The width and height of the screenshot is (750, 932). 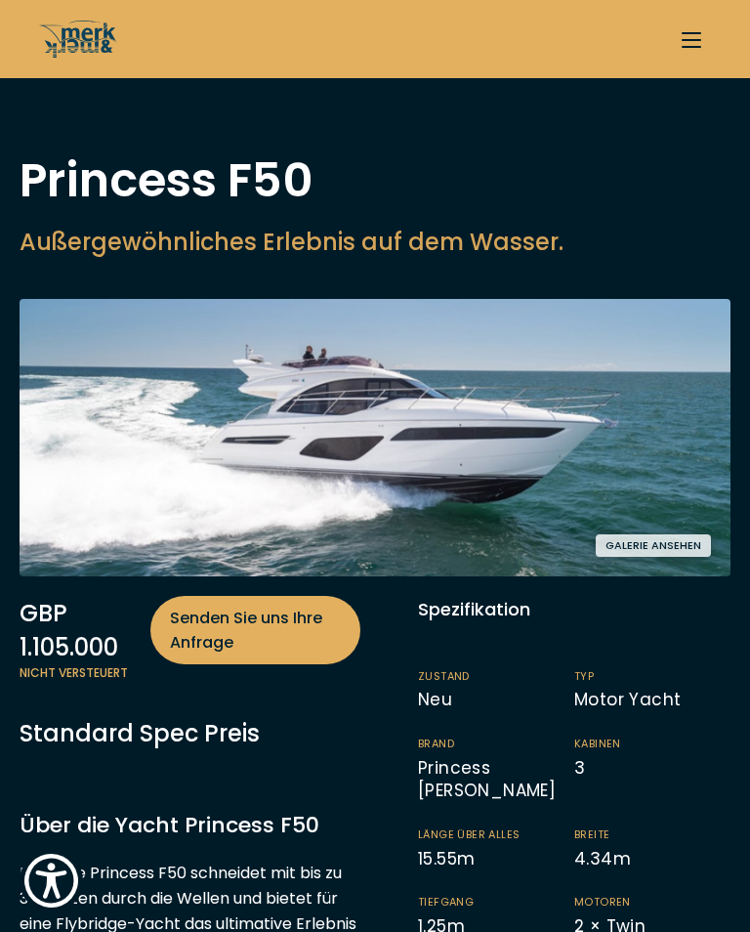 What do you see at coordinates (496, 849) in the screenshot?
I see `li: 15.55 m` at bounding box center [496, 849].